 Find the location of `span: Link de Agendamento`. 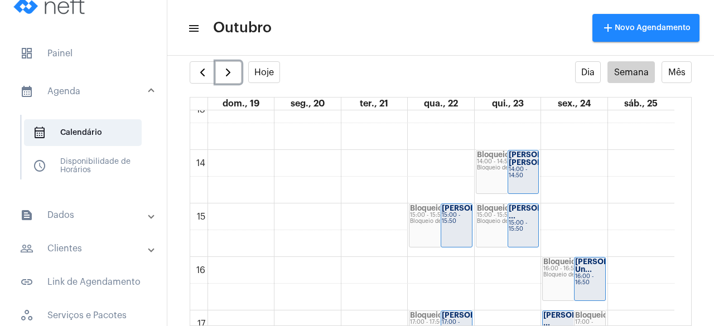

span: Link de Agendamento is located at coordinates (83, 282).